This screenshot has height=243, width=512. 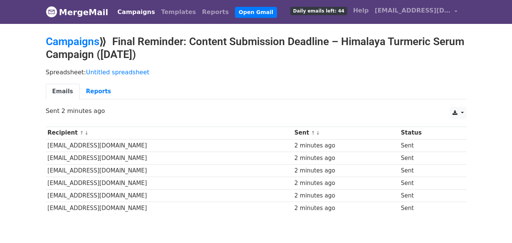 What do you see at coordinates (346, 133) in the screenshot?
I see `th: Sent` at bounding box center [346, 133].